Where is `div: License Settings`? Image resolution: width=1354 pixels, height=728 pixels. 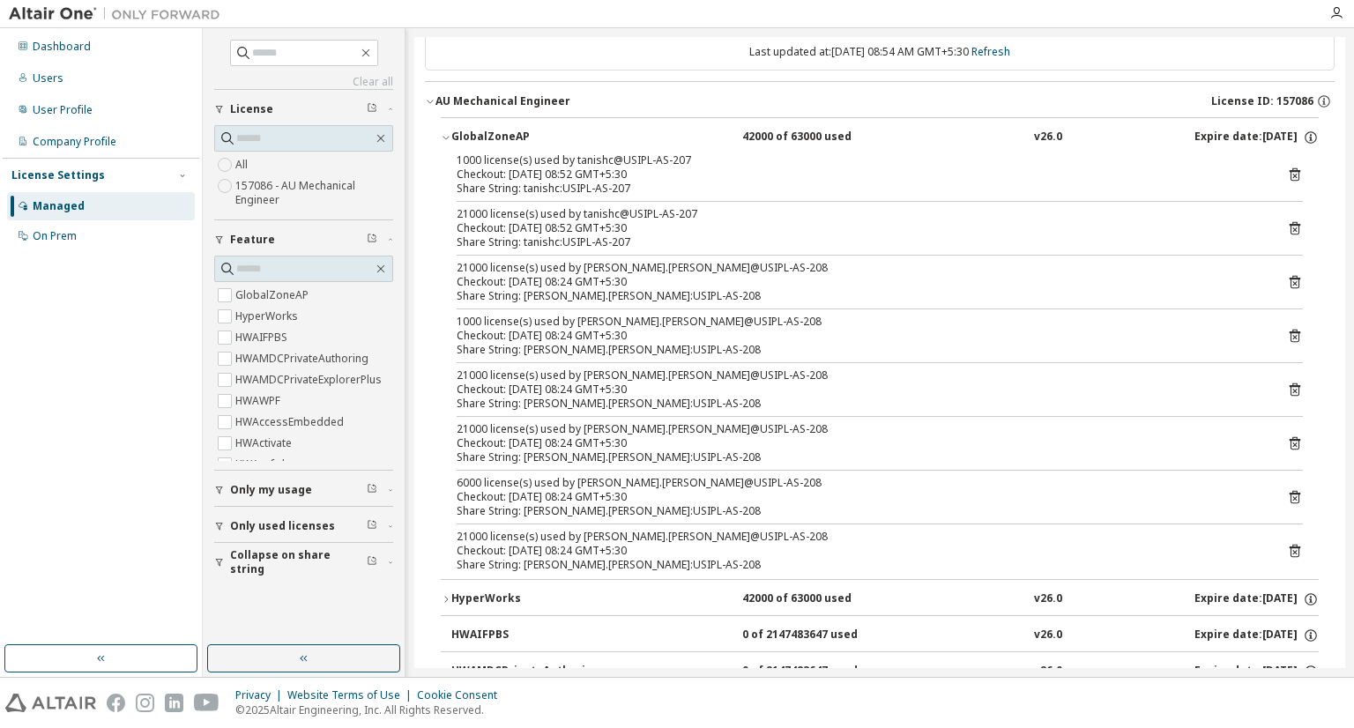
div: License Settings is located at coordinates (58, 175).